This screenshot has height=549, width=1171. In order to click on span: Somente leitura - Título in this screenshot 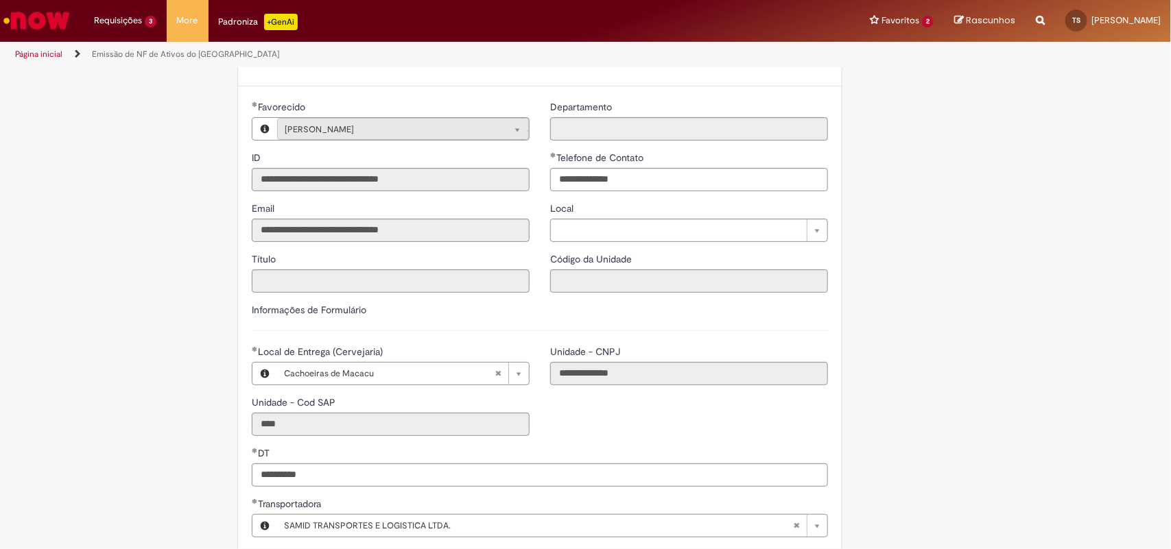, I will do `click(265, 259)`.